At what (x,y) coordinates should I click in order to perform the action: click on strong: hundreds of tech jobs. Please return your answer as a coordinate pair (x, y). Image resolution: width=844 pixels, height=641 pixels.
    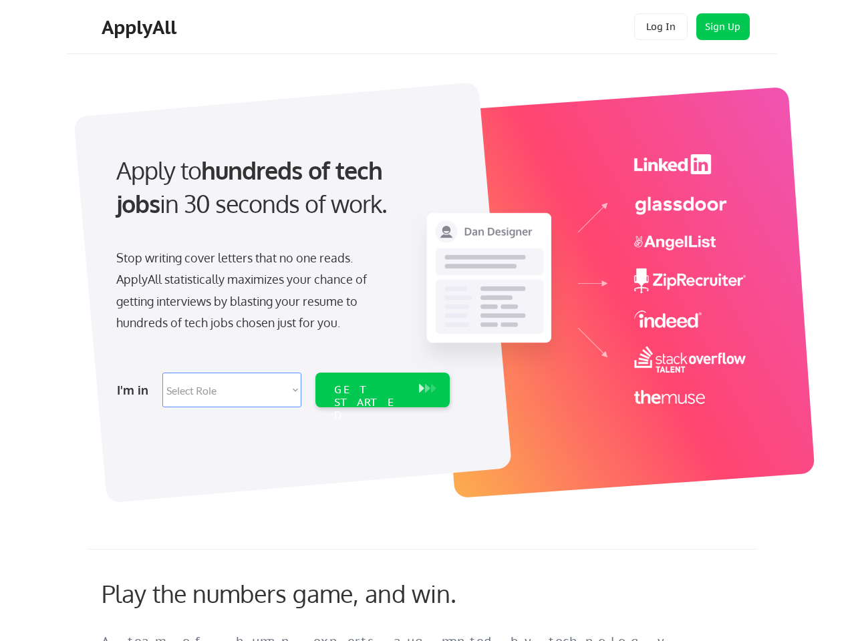
    Looking at the image, I should click on (252, 186).